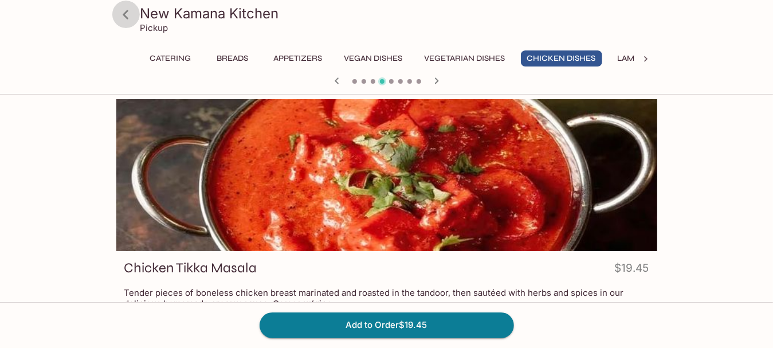  I want to click on div: Chicken Tikka Masala, so click(387, 175).